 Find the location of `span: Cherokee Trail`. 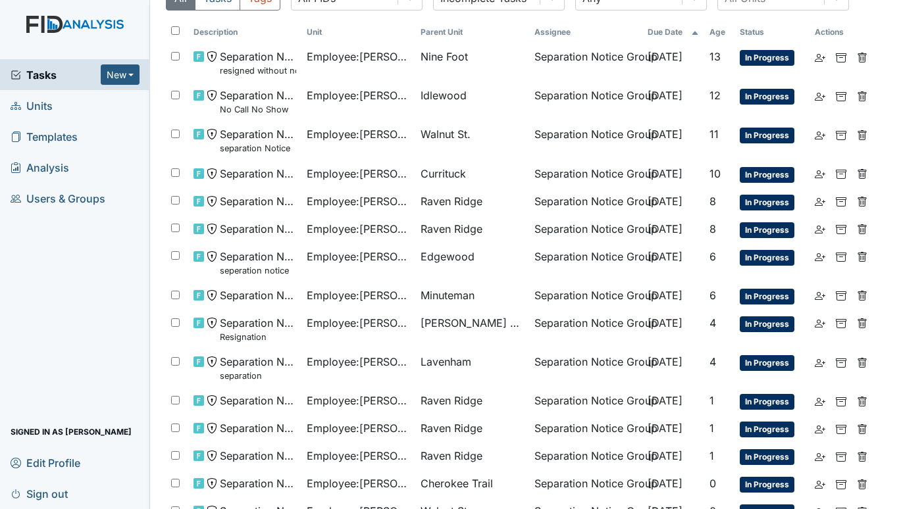

span: Cherokee Trail is located at coordinates (457, 484).